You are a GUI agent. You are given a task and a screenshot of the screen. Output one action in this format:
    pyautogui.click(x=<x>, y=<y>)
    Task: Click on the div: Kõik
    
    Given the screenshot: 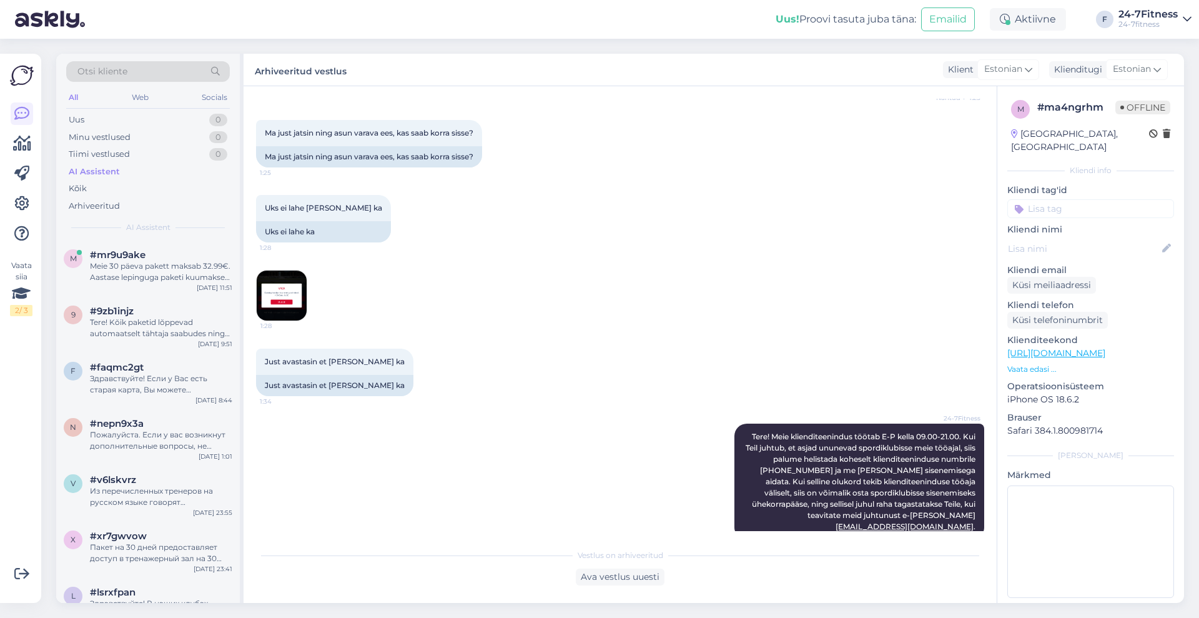 What is the action you would take?
    pyautogui.click(x=77, y=189)
    